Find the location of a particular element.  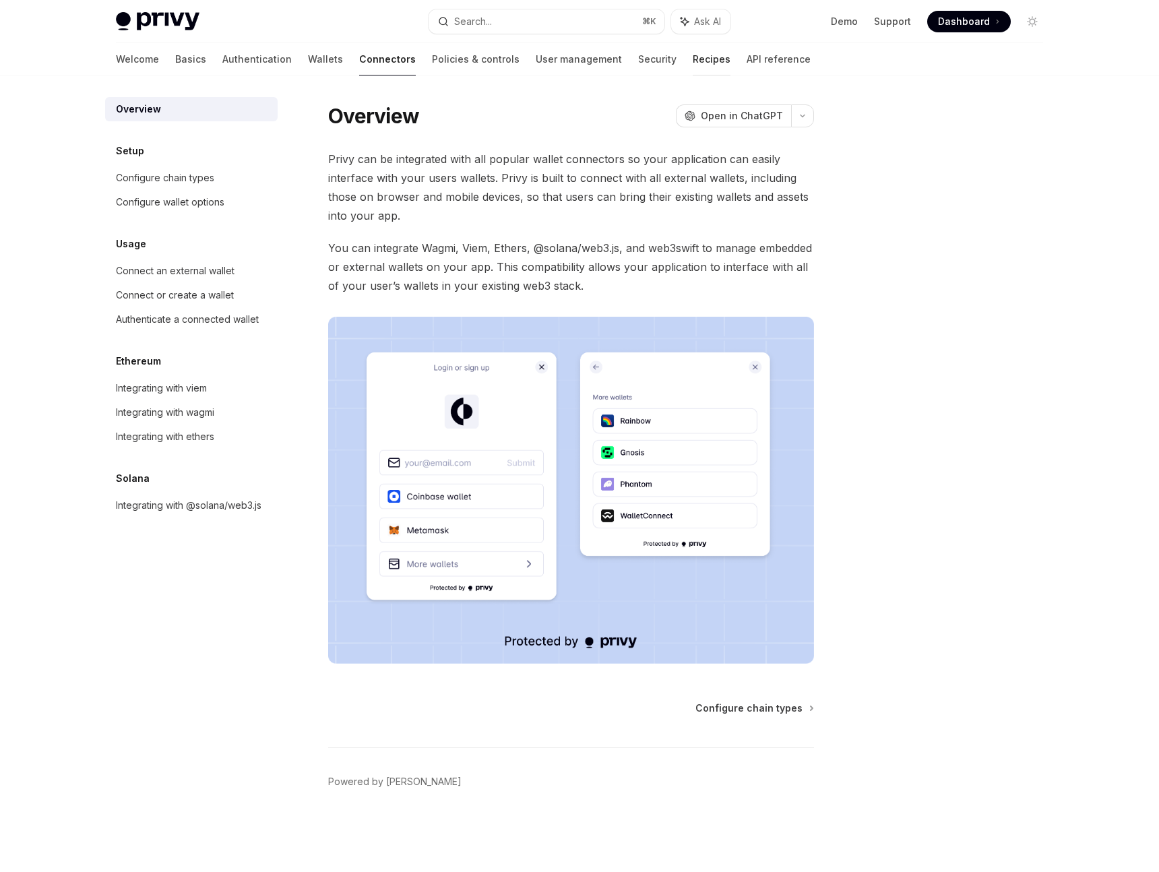

a: Overview is located at coordinates (191, 109).